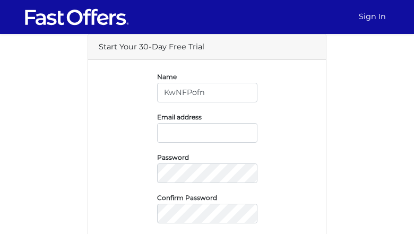 This screenshot has width=414, height=234. I want to click on div: Start Your 30-Day Free Trial, so click(207, 47).